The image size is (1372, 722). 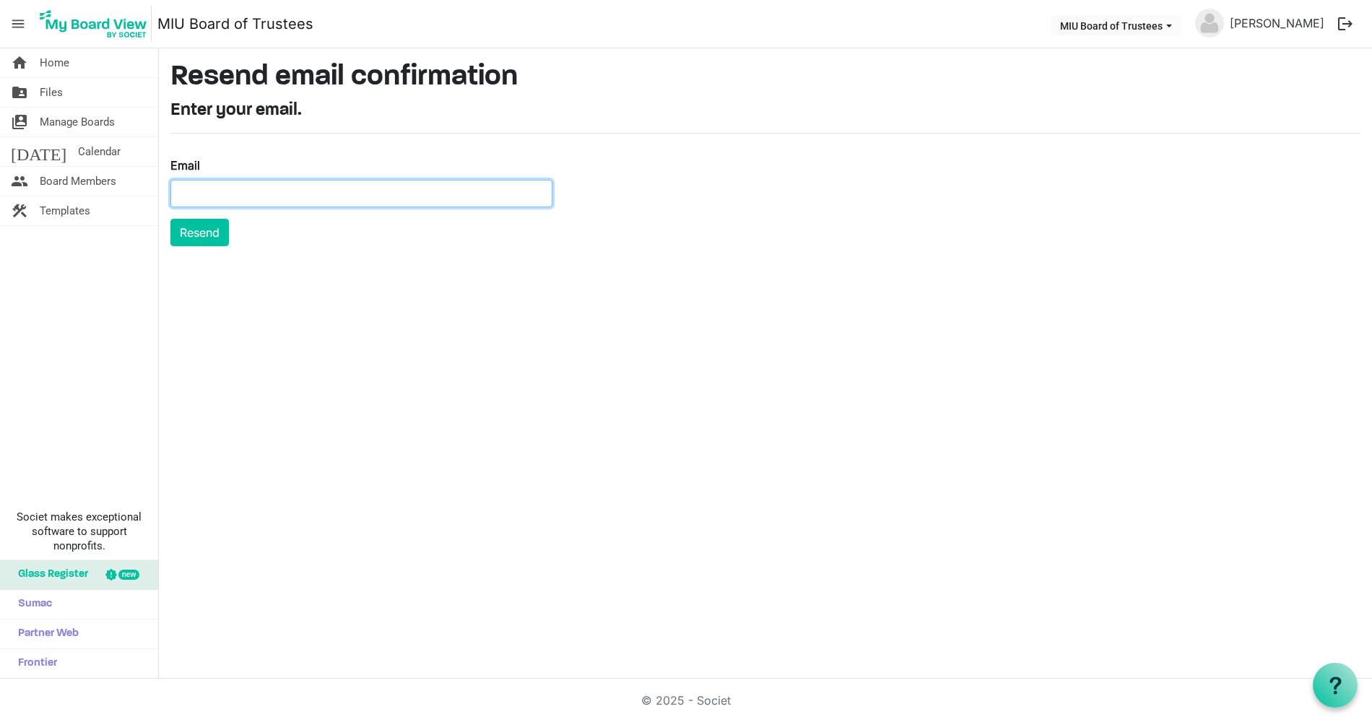 What do you see at coordinates (34, 664) in the screenshot?
I see `span: Frontier` at bounding box center [34, 664].